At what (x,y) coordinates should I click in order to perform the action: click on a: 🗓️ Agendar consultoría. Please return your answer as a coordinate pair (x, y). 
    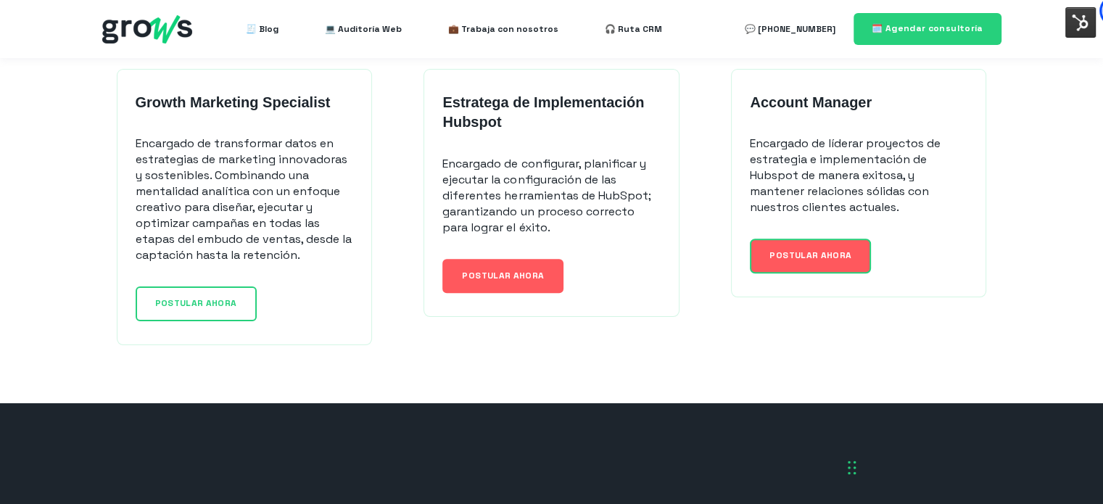
    Looking at the image, I should click on (928, 28).